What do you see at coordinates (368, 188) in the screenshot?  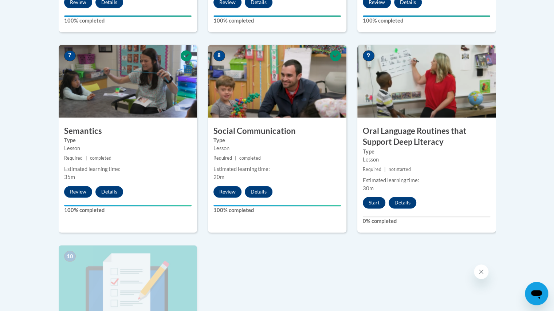 I see `span: 30m` at bounding box center [368, 188].